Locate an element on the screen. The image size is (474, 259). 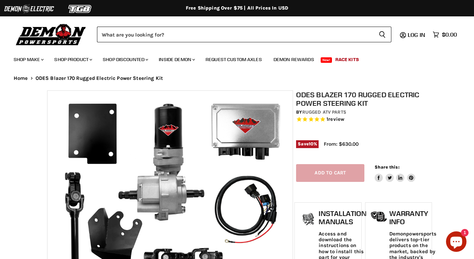
span: ODES Blazer 170 Rugged Electric Power Steering Kit is located at coordinates (99, 78).